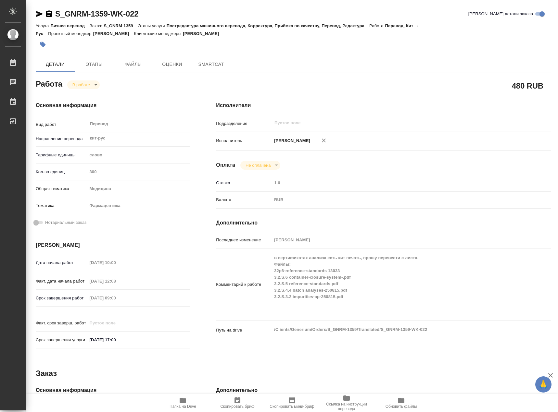 This screenshot has width=558, height=412. What do you see at coordinates (46, 374) in the screenshot?
I see `h2: Заказ` at bounding box center [46, 374].